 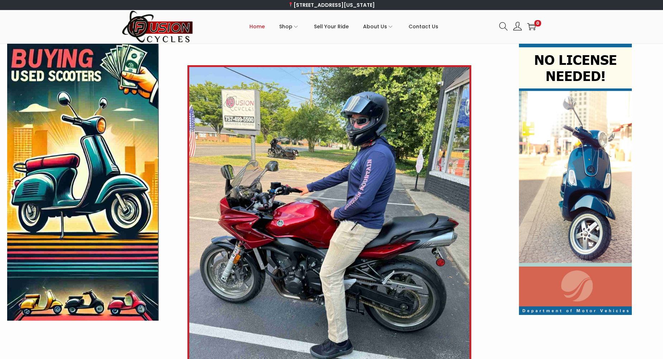 What do you see at coordinates (344, 27) in the screenshot?
I see `nav: Primary navigation` at bounding box center [344, 27].